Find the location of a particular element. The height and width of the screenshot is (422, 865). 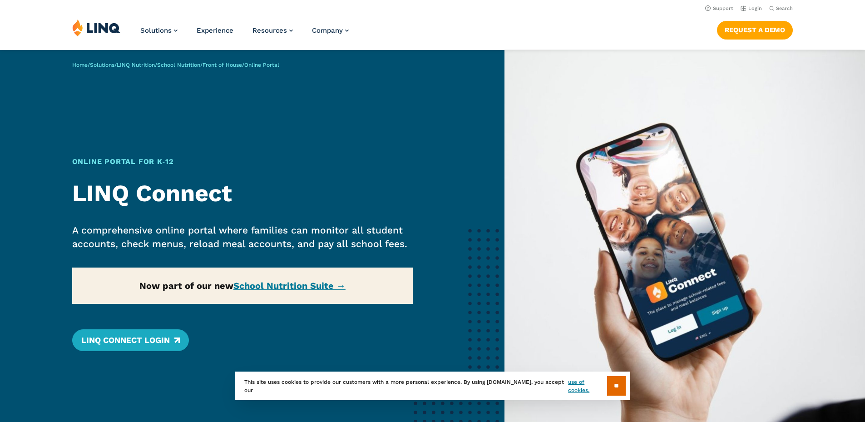

a: Request a Demo is located at coordinates (755, 30).